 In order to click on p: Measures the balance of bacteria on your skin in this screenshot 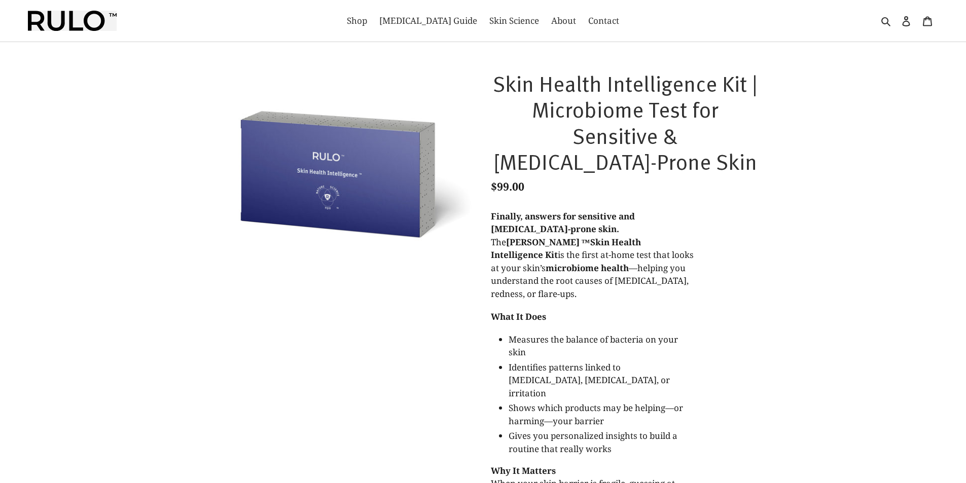, I will do `click(601, 346)`.